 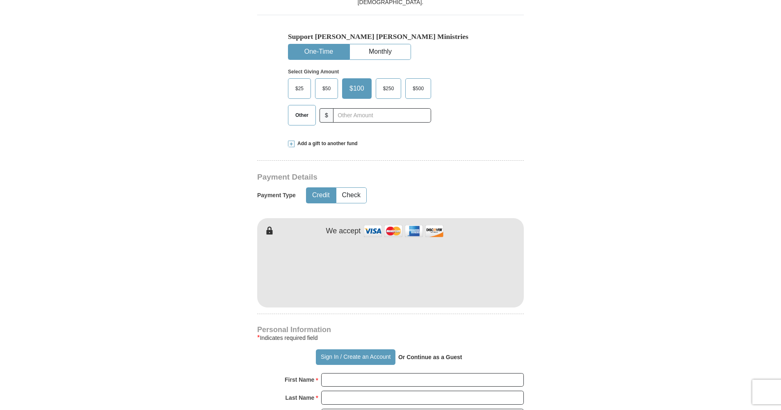 I want to click on button: Sign In / Create an Account, so click(x=355, y=357).